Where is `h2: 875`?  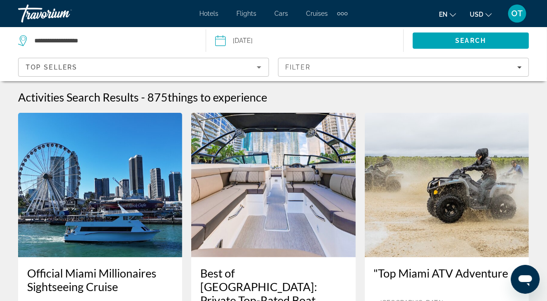
h2: 875 is located at coordinates (207, 97).